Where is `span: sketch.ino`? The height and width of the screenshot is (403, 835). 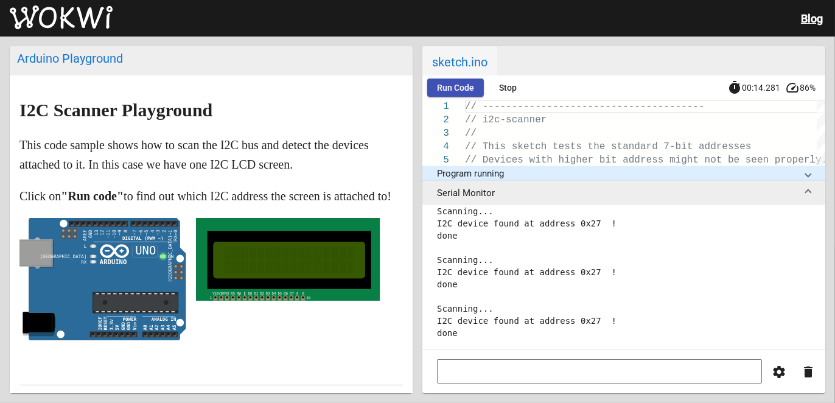
span: sketch.ino is located at coordinates (459, 61).